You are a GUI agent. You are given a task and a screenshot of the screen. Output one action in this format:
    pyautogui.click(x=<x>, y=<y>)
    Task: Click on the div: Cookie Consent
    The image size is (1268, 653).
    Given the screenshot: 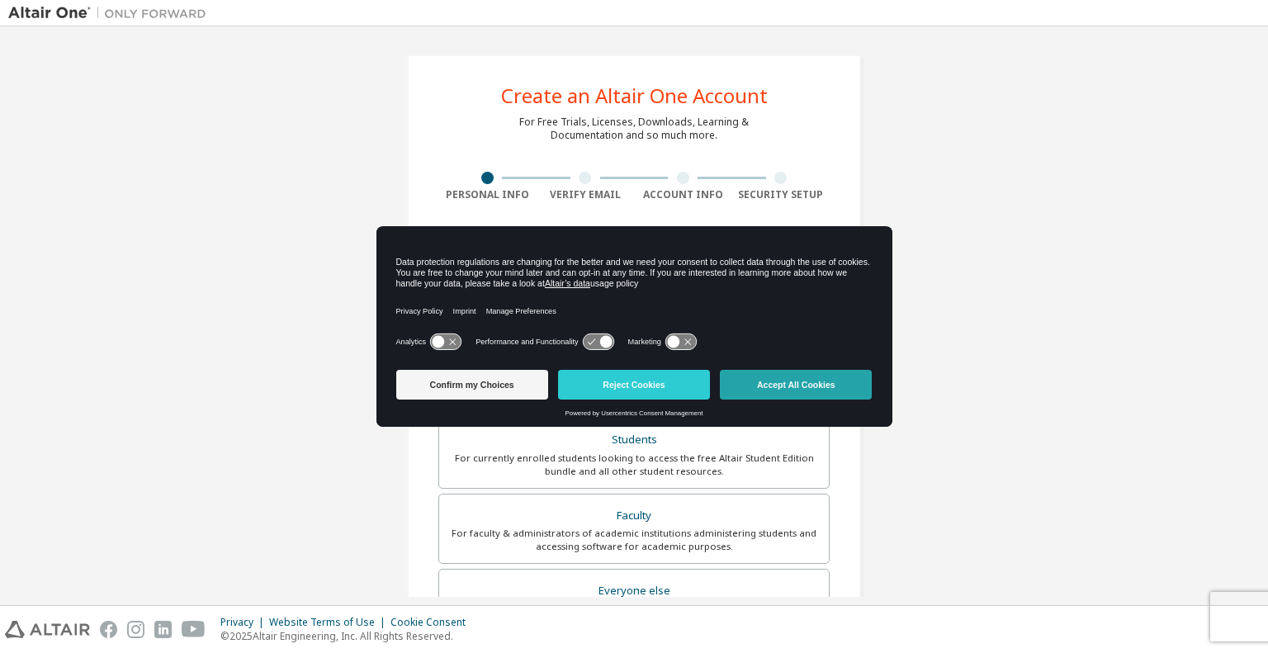 What is the action you would take?
    pyautogui.click(x=433, y=623)
    